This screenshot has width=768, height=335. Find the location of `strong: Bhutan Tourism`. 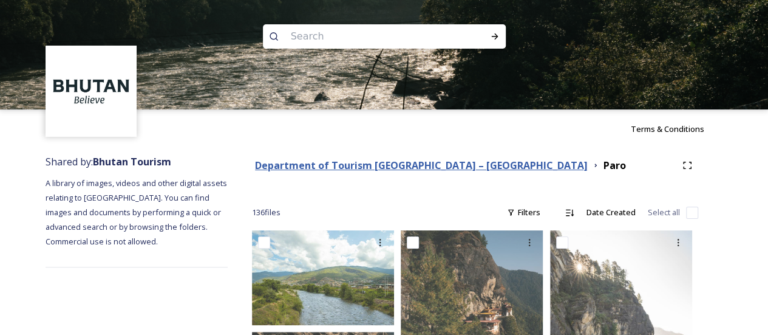

strong: Bhutan Tourism is located at coordinates (132, 161).